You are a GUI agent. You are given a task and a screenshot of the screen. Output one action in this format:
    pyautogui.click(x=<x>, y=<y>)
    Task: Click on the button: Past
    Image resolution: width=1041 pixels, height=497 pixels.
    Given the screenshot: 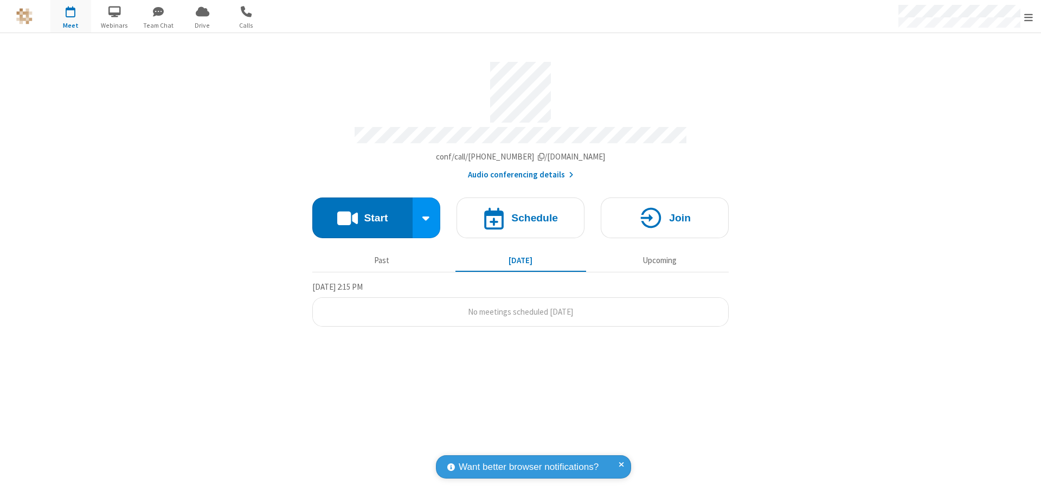 What is the action you would take?
    pyautogui.click(x=382, y=260)
    